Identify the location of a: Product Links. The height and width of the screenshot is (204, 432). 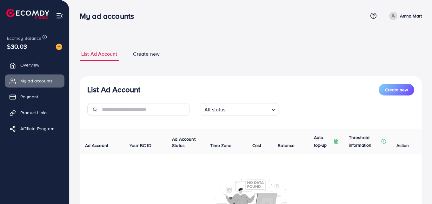
(35, 112).